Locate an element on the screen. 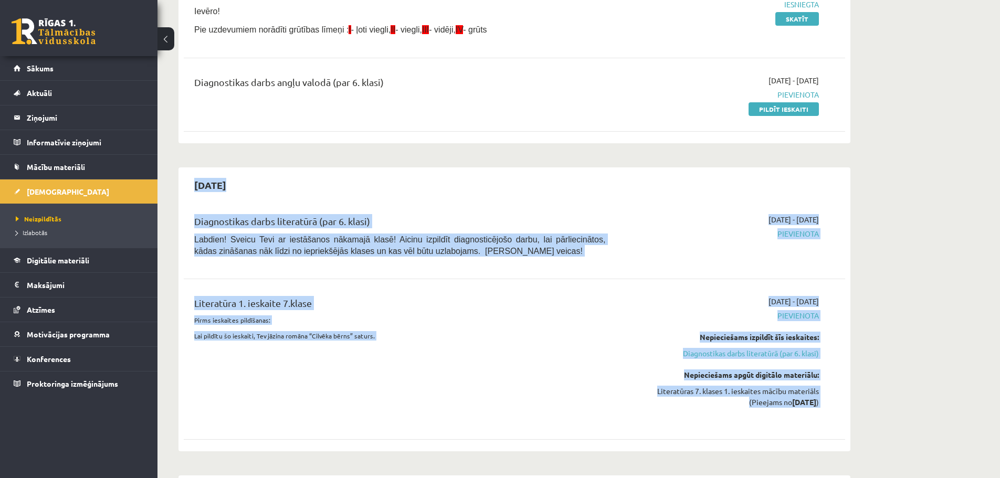  span: Mācību materiāli is located at coordinates (56, 167).